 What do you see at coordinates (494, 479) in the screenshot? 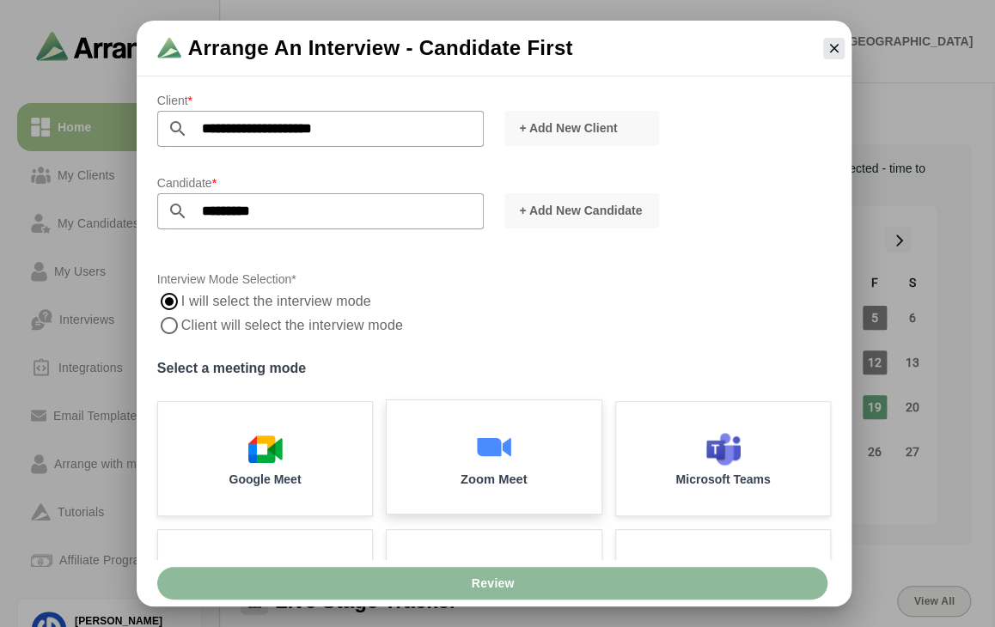
I see `p: Zoom Meet` at bounding box center [494, 479].